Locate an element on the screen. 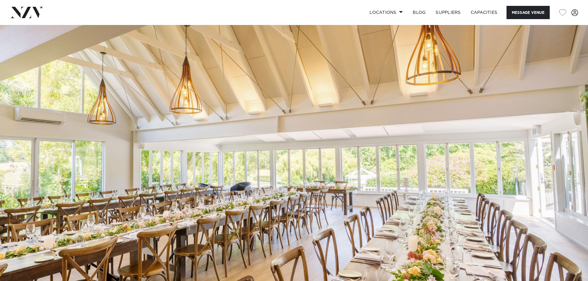 The width and height of the screenshot is (588, 281). a: Locations is located at coordinates (386, 12).